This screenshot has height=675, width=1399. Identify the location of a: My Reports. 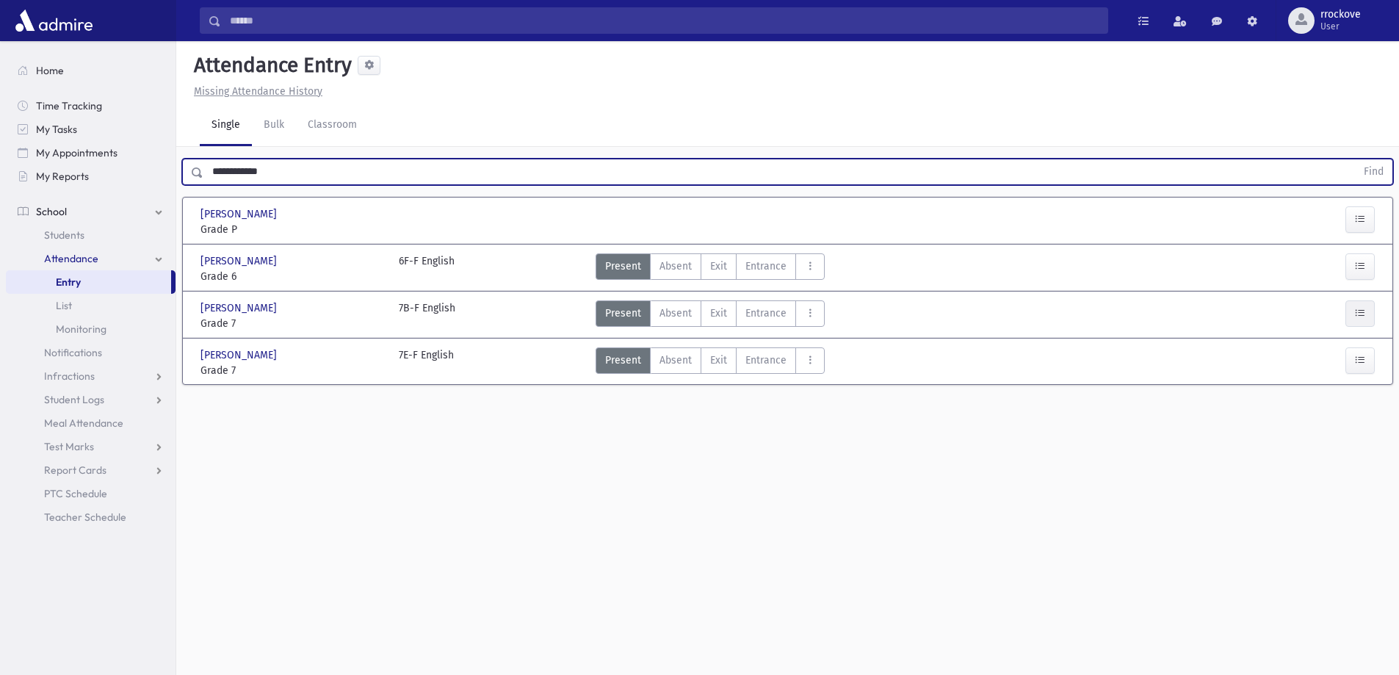
(90, 176).